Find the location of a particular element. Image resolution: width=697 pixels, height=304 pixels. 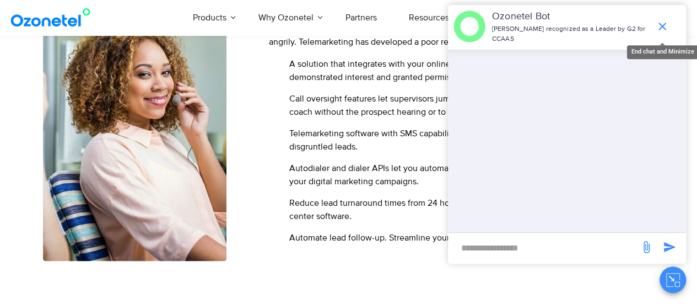

span: Automate lead follow-up. Streamline your contact center's workflow. is located at coordinates (419, 237).